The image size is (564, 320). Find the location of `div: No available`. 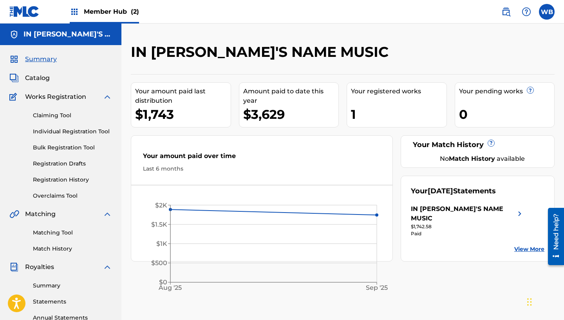

div: No available is located at coordinates (483, 159).